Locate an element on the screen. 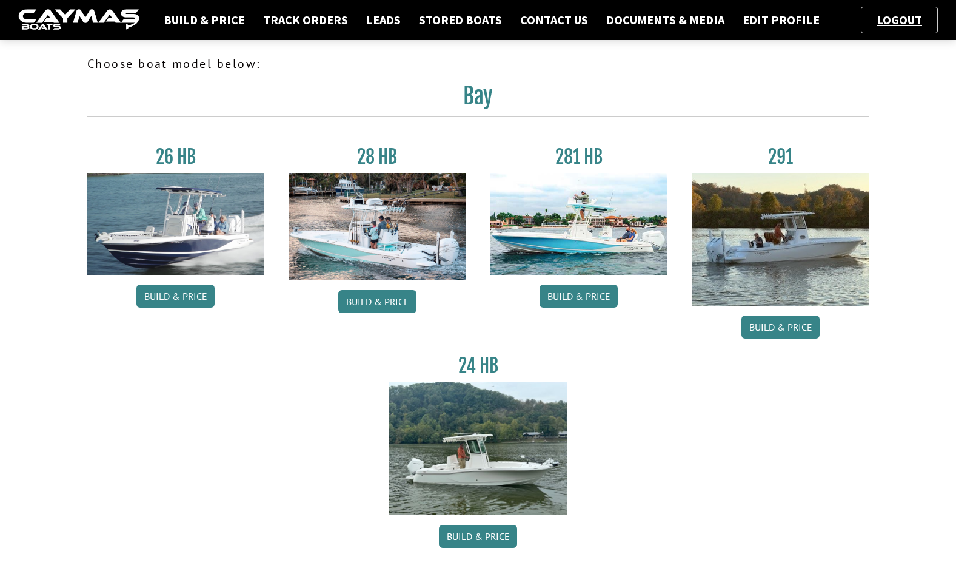  img: 28-hb-twin.jpg is located at coordinates (579, 224).